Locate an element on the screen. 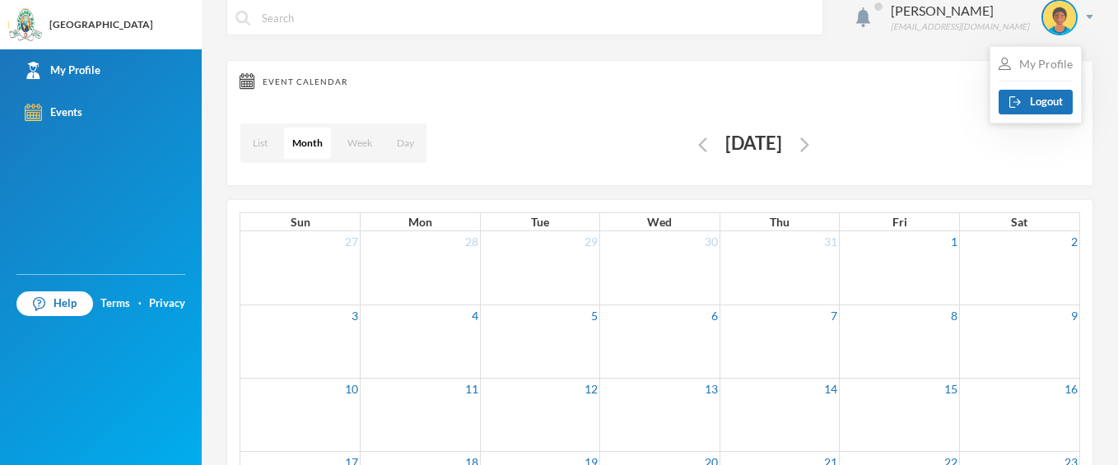 Image resolution: width=1118 pixels, height=465 pixels. a: 1 is located at coordinates (954, 241).